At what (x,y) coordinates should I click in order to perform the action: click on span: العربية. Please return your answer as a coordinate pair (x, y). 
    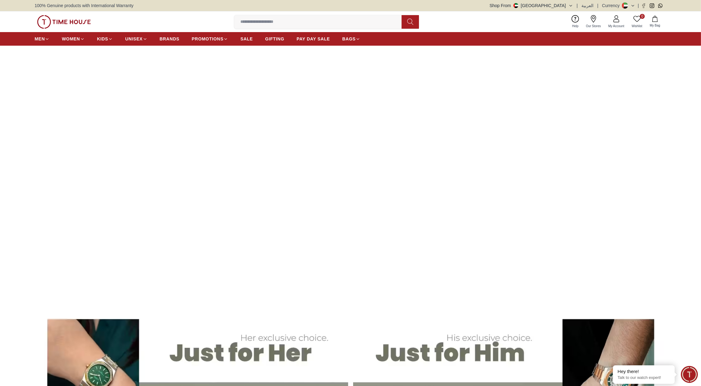
    Looking at the image, I should click on (587, 6).